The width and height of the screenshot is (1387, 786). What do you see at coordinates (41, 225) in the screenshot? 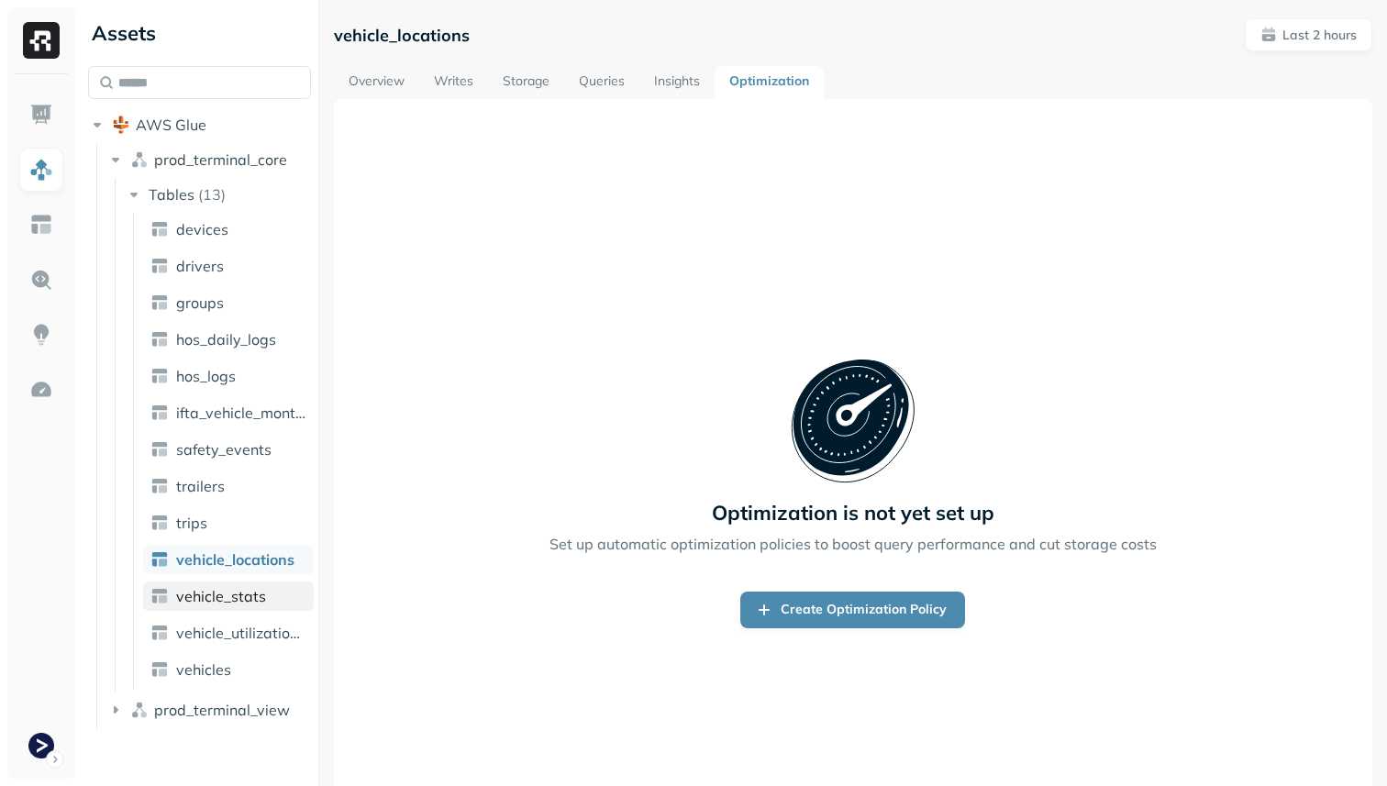
I see `img: Asset Explorer` at bounding box center [41, 225].